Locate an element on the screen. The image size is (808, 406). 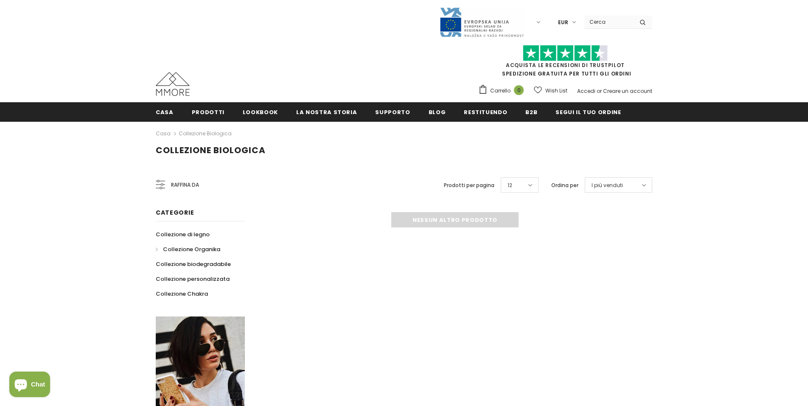
label: Prodotti per pagina is located at coordinates (469, 185).